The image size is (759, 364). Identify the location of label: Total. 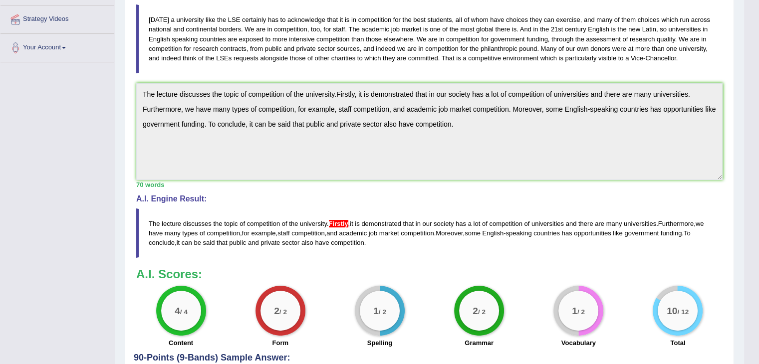
(677, 343).